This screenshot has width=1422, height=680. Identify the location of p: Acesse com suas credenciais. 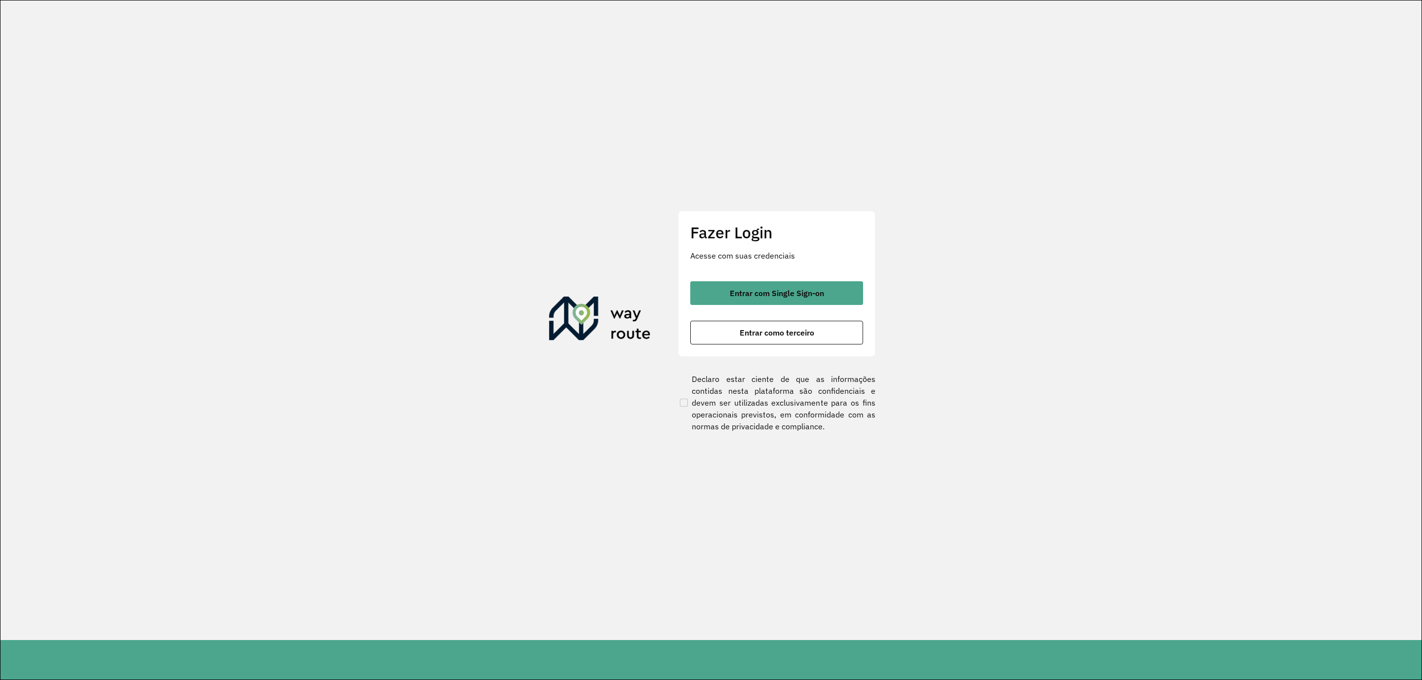
(777, 256).